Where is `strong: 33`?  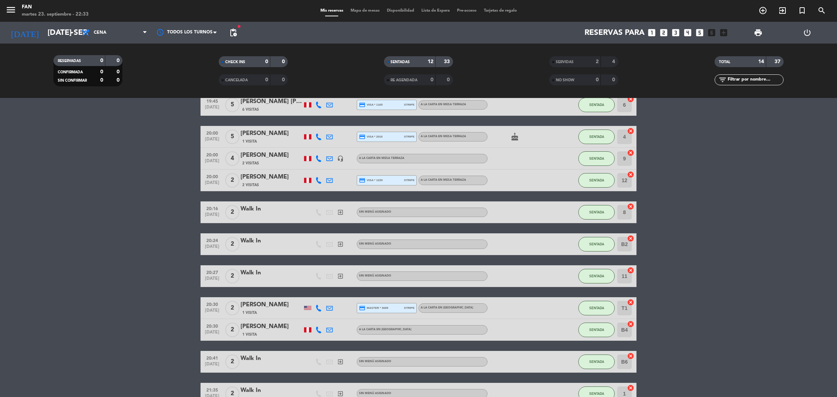
strong: 33 is located at coordinates (448, 62).